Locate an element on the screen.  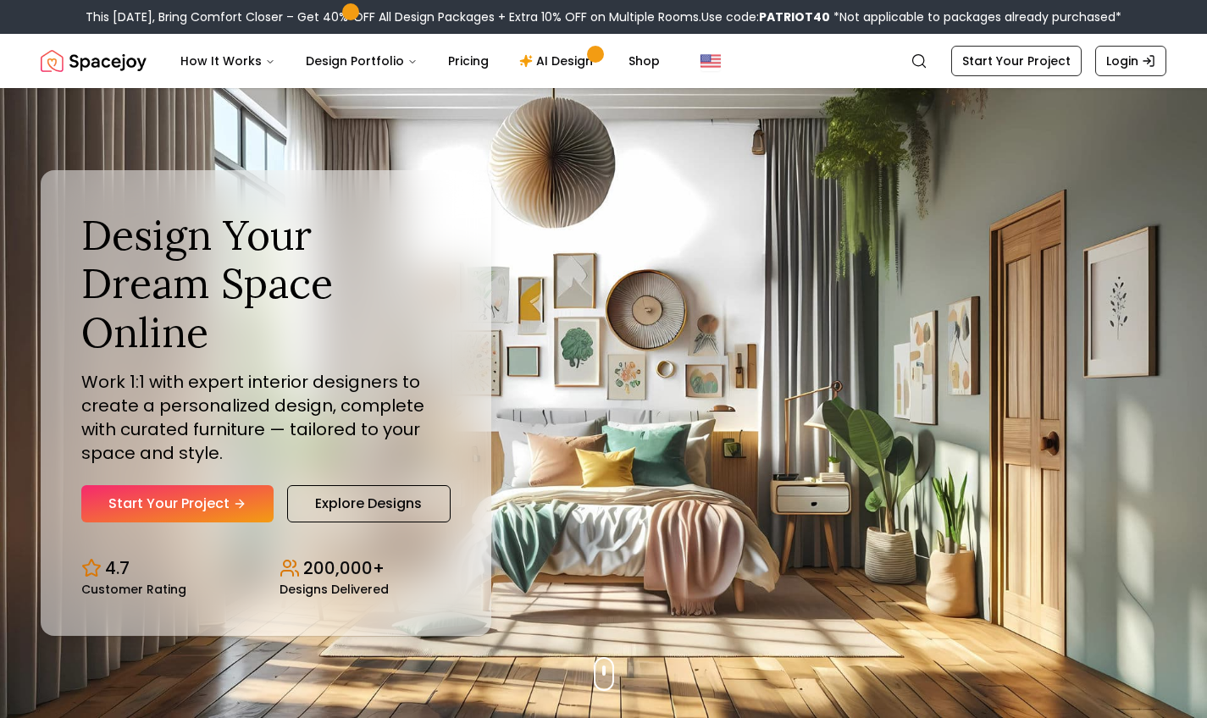
a: Shop is located at coordinates (644, 61).